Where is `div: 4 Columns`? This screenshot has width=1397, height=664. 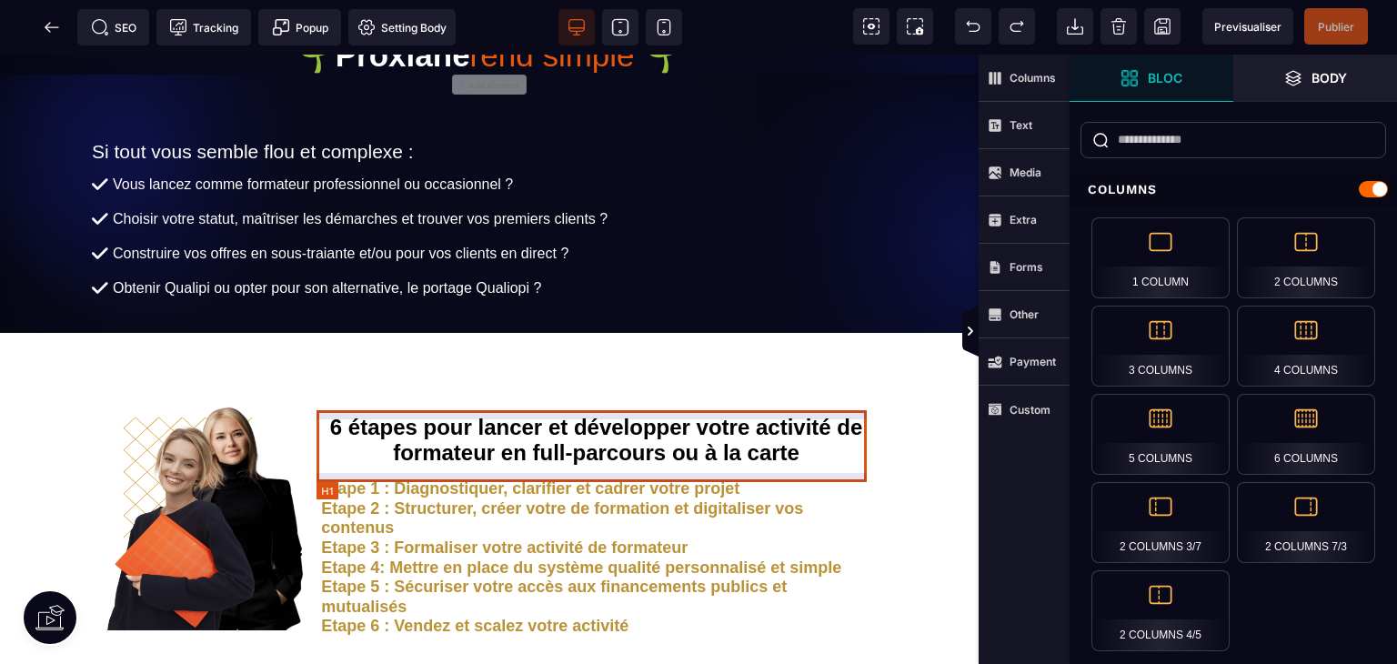
div: 4 Columns is located at coordinates (1306, 346).